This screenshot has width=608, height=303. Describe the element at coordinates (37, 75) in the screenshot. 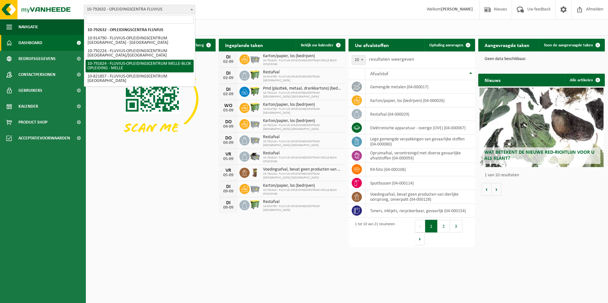

I see `span: Contactpersonen` at that location.